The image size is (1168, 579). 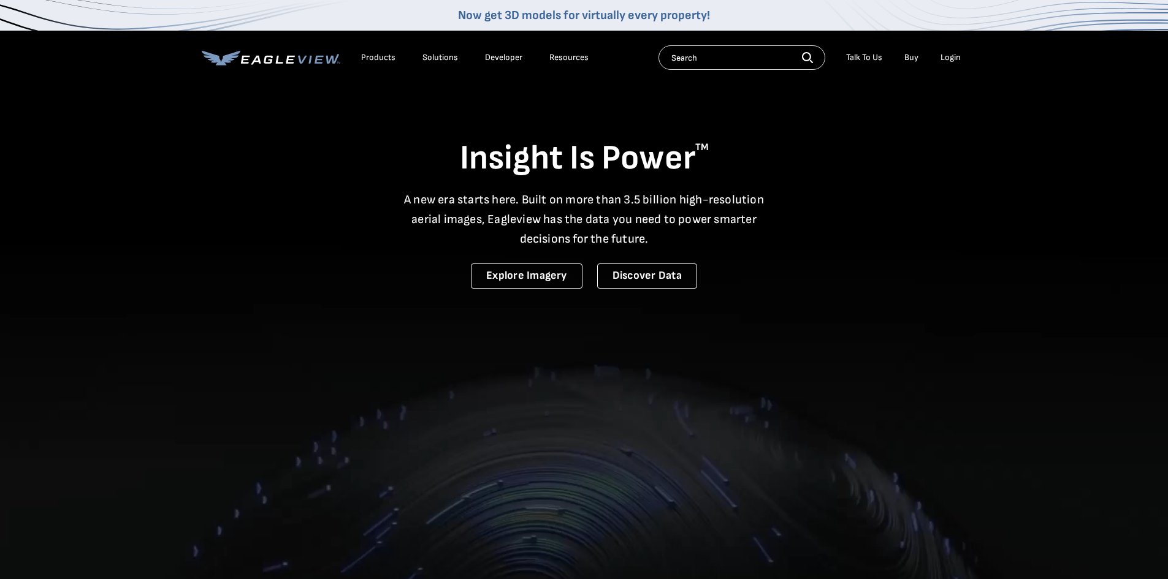 What do you see at coordinates (440, 58) in the screenshot?
I see `div: Solutions` at bounding box center [440, 58].